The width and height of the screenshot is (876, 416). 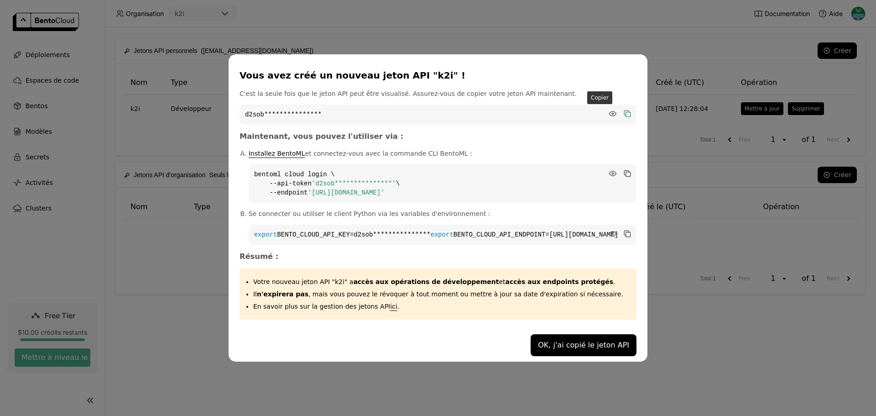 I want to click on span: et, so click(x=483, y=282).